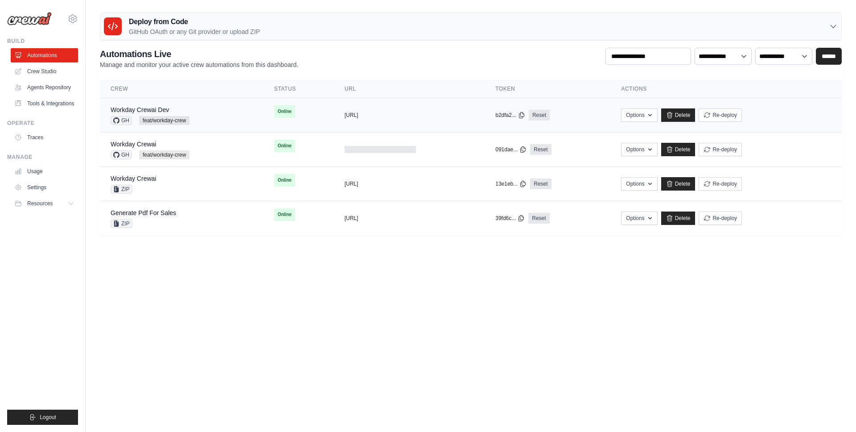 Image resolution: width=856 pixels, height=432 pixels. I want to click on a: Generate Pdf For Sales, so click(143, 213).